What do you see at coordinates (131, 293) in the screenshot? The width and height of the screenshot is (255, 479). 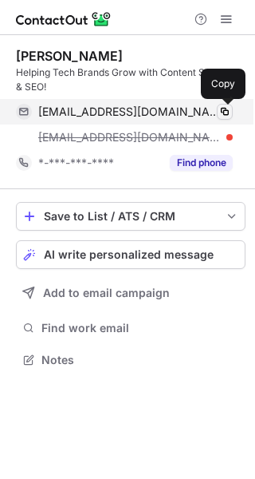 I see `button: Add to email campaign` at bounding box center [131, 293].